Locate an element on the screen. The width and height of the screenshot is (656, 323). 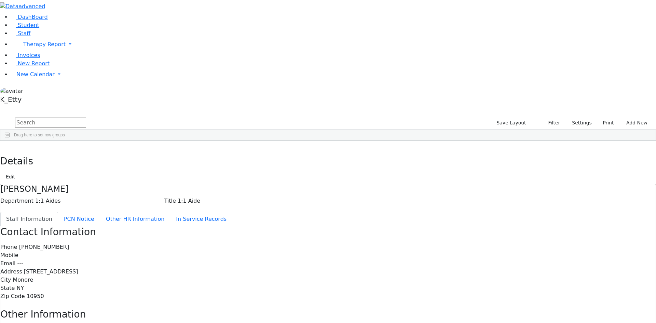
button: Settings is located at coordinates (579, 123).